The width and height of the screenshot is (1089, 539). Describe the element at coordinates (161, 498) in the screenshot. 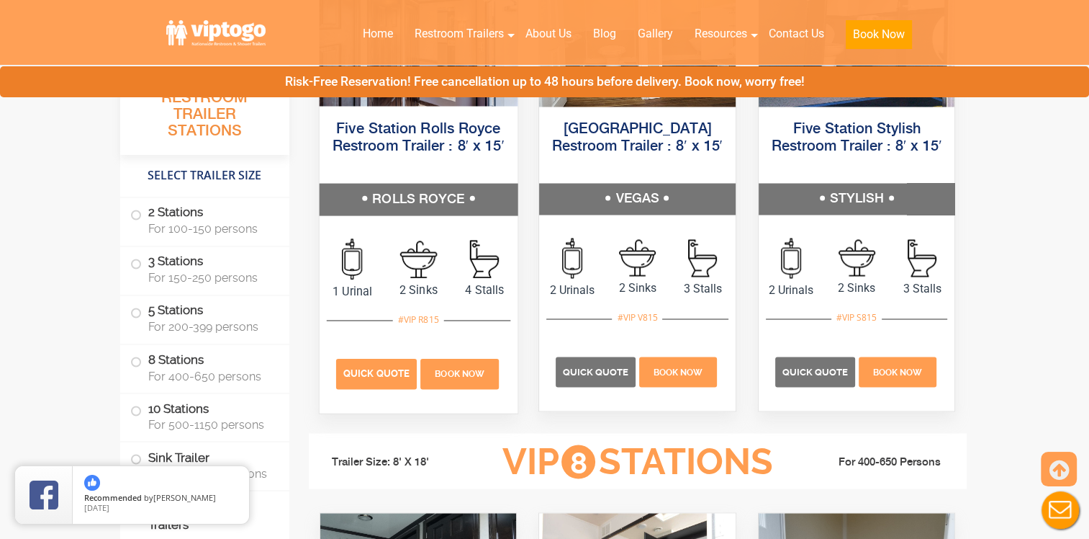

I see `span: by` at that location.